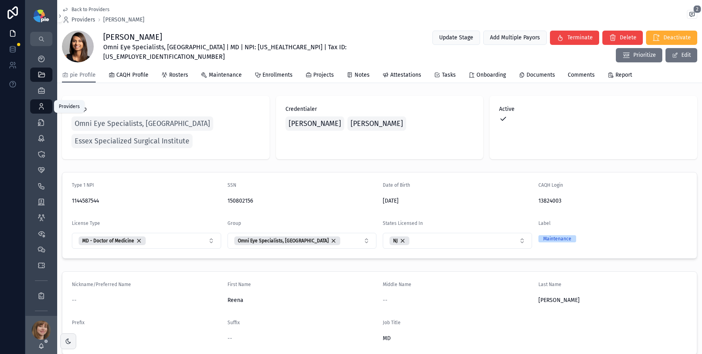 The image size is (702, 354). What do you see at coordinates (179, 75) in the screenshot?
I see `span: Rosters` at bounding box center [179, 75].